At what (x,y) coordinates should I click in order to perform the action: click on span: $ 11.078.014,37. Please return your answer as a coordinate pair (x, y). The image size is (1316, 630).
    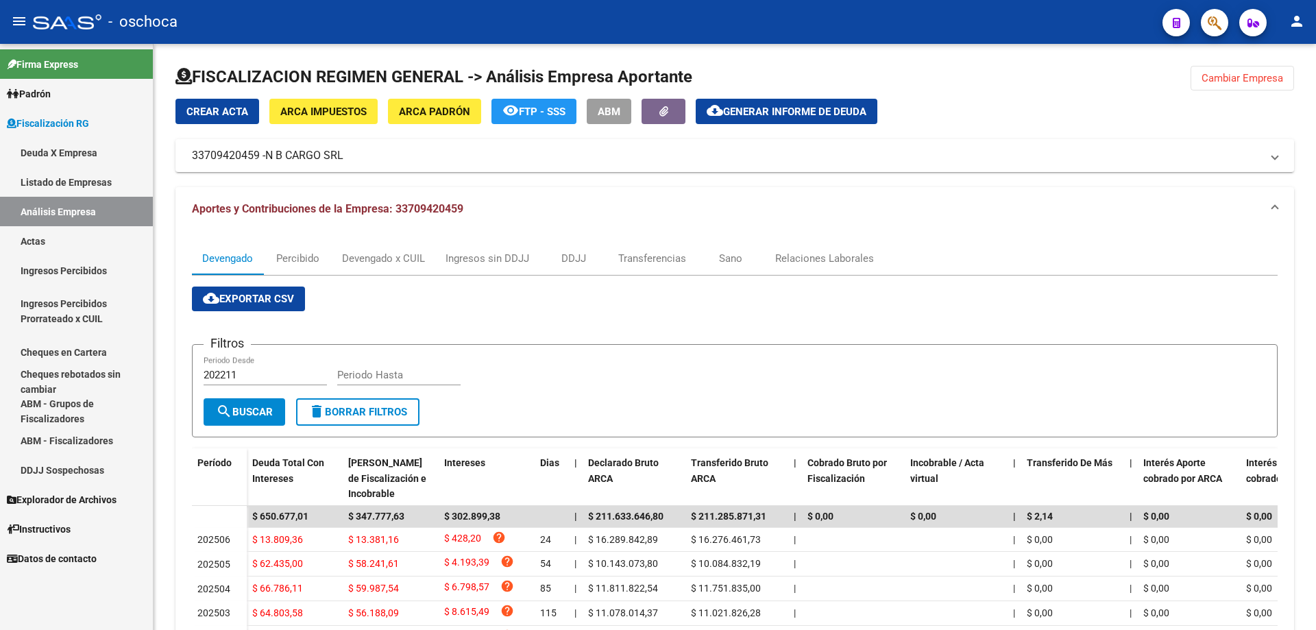
    Looking at the image, I should click on (623, 613).